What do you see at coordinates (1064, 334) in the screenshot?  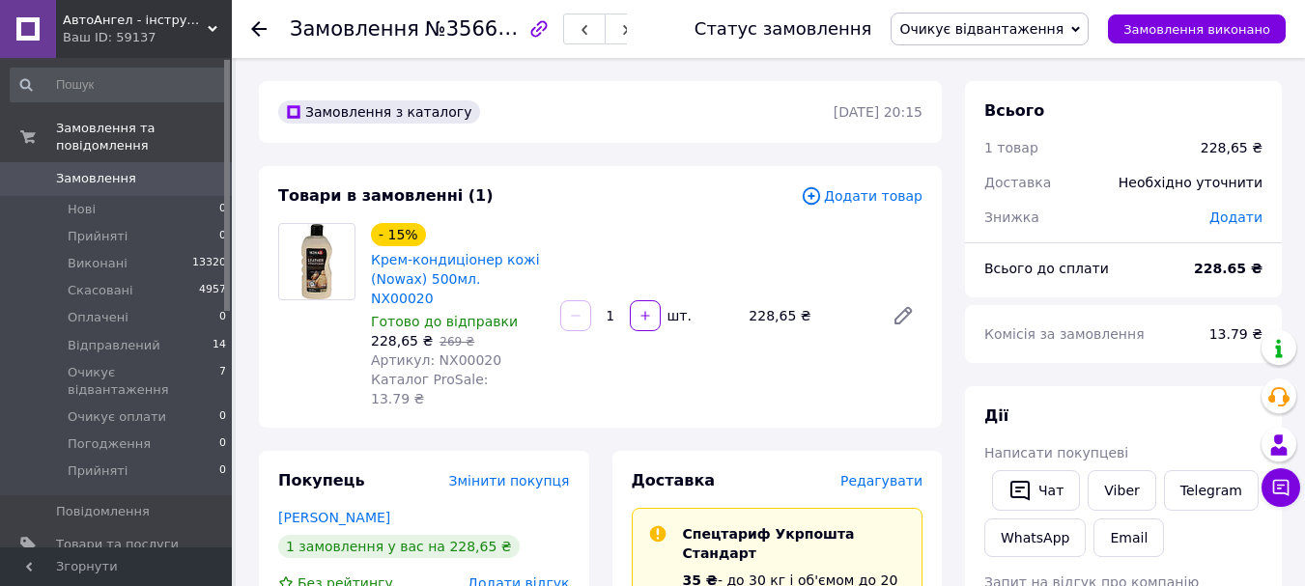 I see `span: Комісія за замовлення` at bounding box center [1064, 334].